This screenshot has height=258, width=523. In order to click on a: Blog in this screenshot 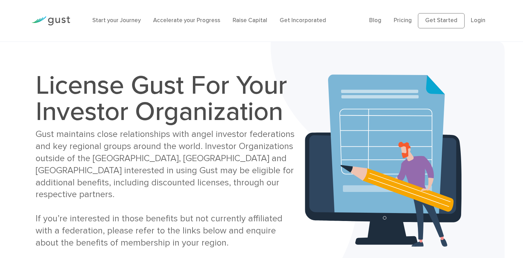, I will do `click(375, 20)`.